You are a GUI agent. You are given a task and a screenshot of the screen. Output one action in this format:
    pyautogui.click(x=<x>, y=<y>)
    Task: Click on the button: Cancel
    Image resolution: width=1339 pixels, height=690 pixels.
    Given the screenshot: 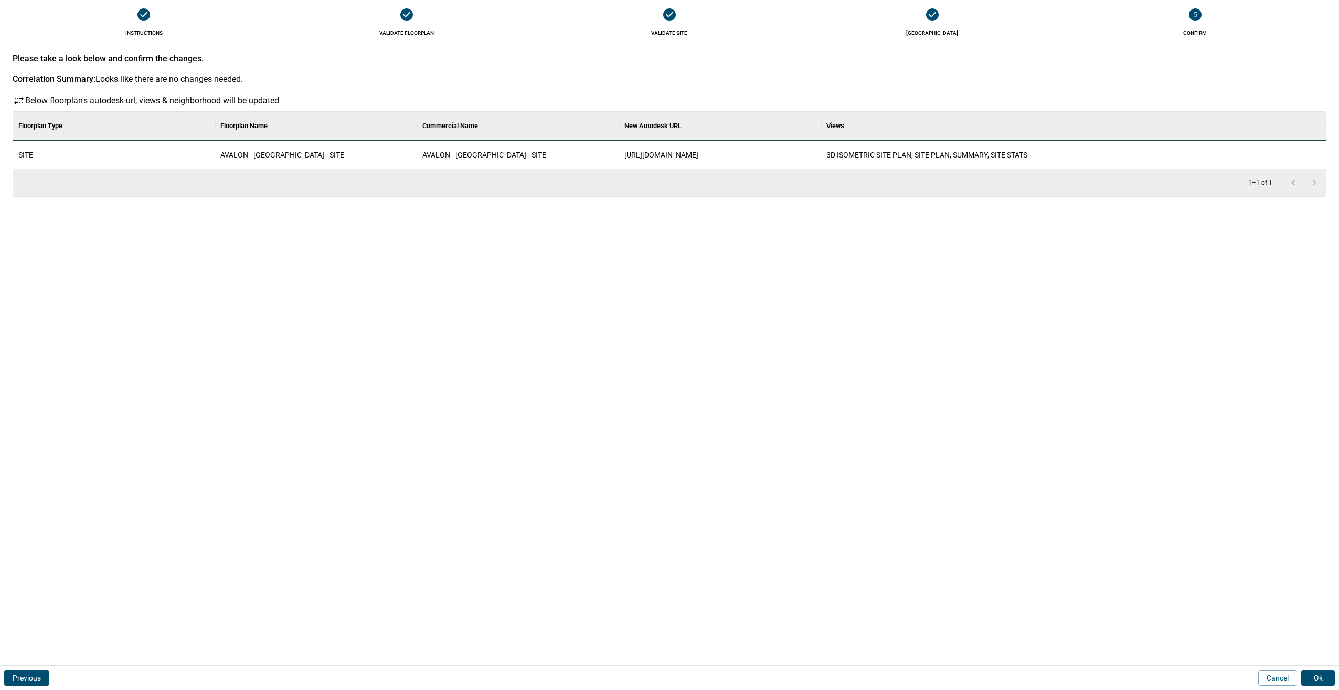 What is the action you would take?
    pyautogui.click(x=1278, y=678)
    